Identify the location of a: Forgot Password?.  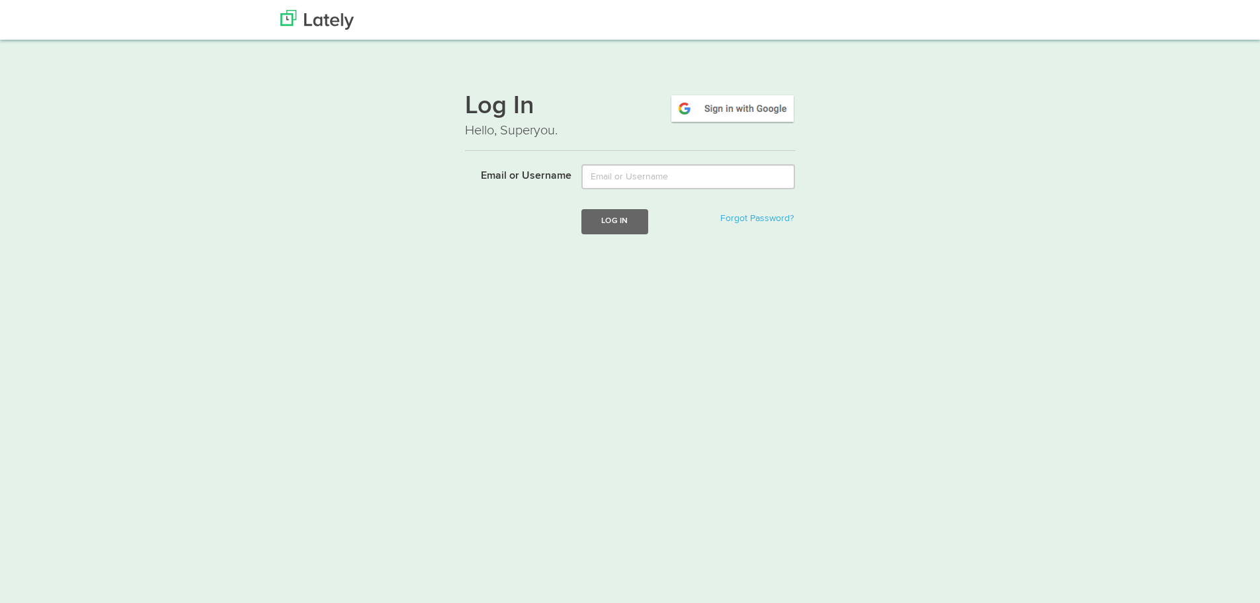
(757, 218).